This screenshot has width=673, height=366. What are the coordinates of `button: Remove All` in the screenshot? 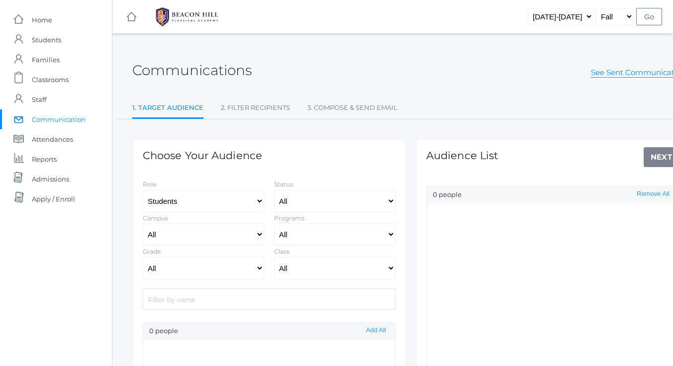 It's located at (653, 194).